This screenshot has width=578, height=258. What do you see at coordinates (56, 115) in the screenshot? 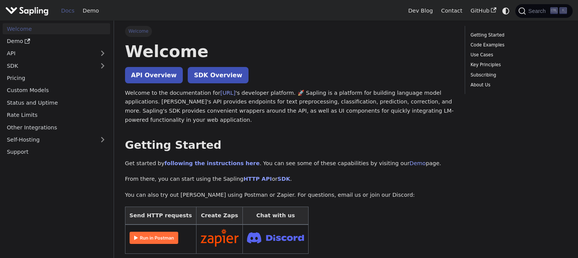
I see `a: Rate Limits` at bounding box center [56, 115].